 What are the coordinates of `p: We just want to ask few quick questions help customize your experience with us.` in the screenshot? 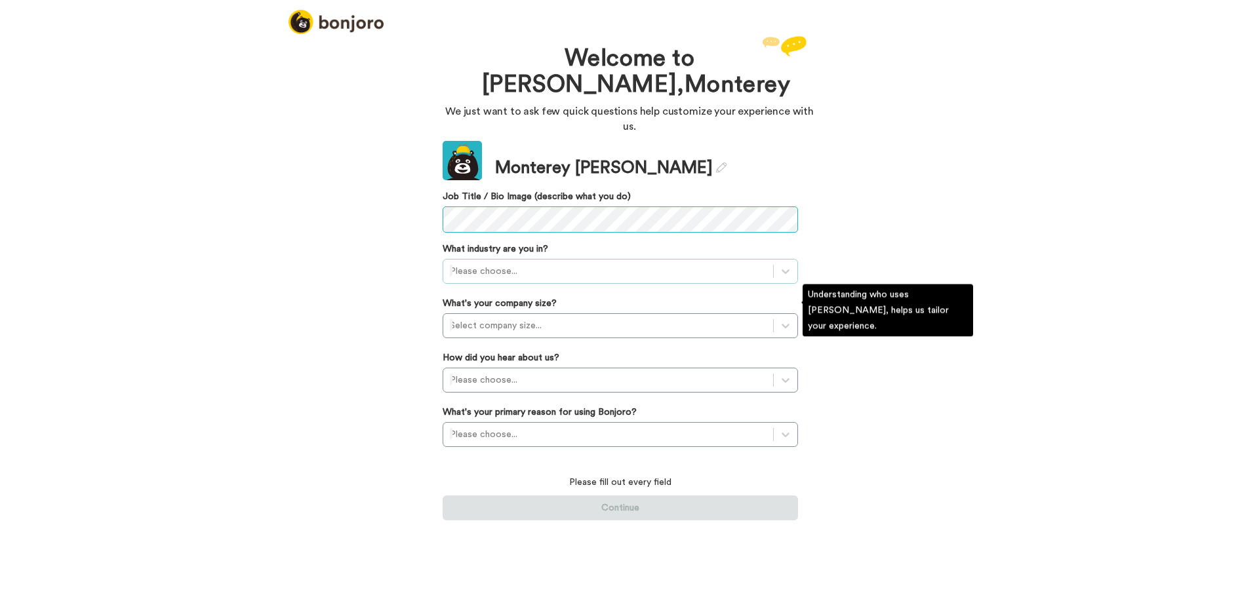 It's located at (629, 119).